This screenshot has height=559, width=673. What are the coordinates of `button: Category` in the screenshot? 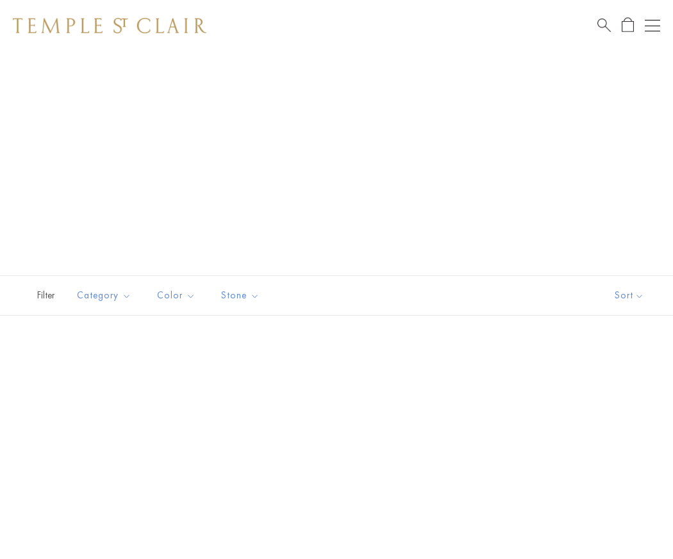 It's located at (104, 295).